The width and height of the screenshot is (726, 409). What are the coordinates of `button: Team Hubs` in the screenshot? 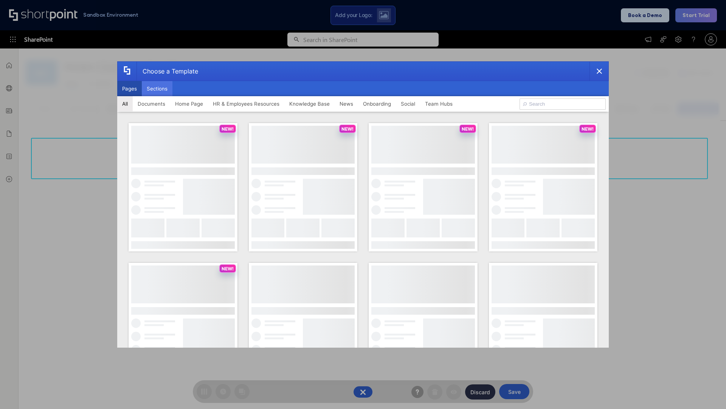 It's located at (439, 104).